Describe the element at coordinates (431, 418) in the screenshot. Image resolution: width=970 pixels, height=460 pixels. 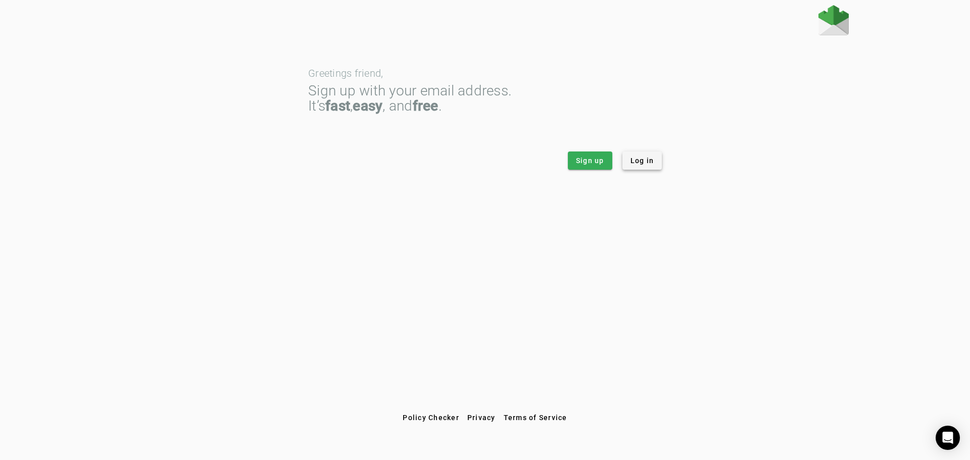
I see `button: Policy Checker` at that location.